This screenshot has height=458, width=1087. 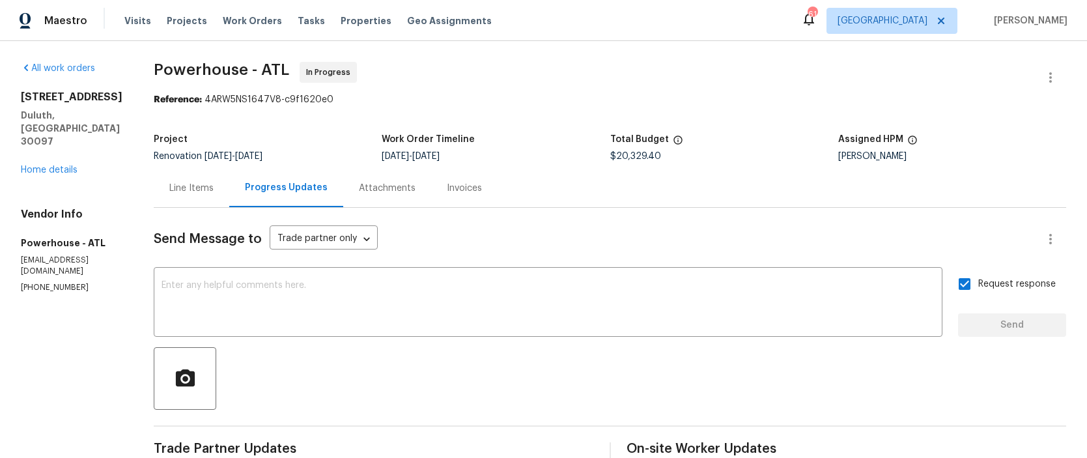 I want to click on div: Attachments, so click(x=387, y=188).